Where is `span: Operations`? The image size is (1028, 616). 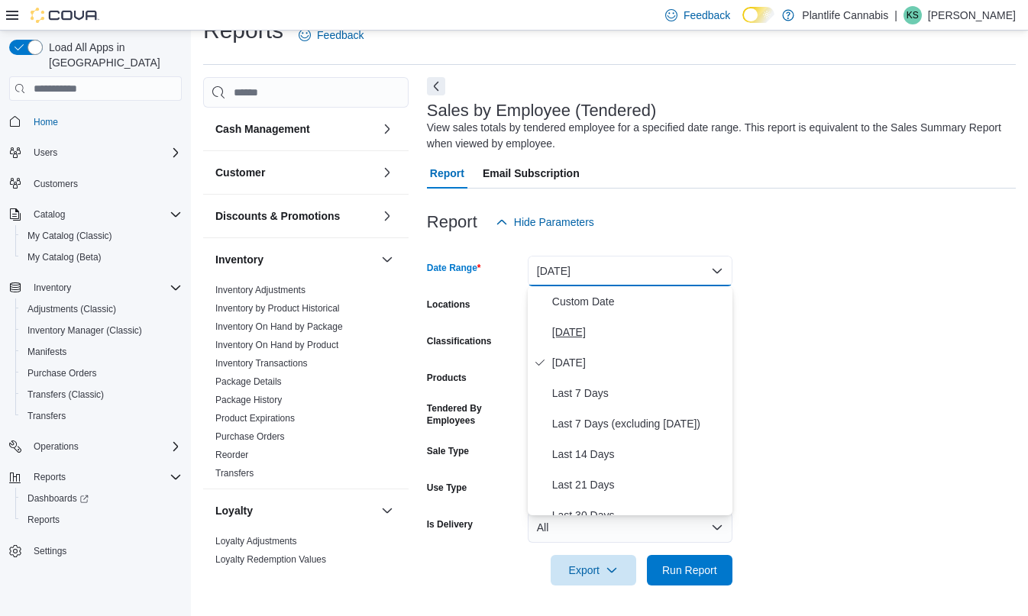
span: Operations is located at coordinates (56, 447).